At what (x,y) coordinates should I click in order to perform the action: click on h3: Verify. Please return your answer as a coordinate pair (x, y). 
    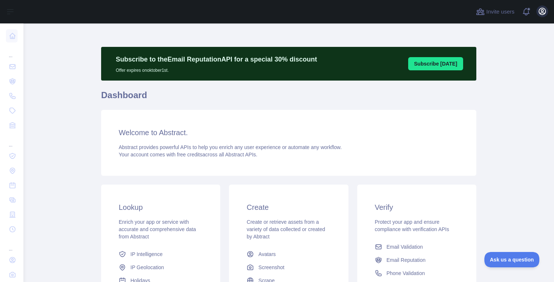
    Looking at the image, I should click on (417, 208).